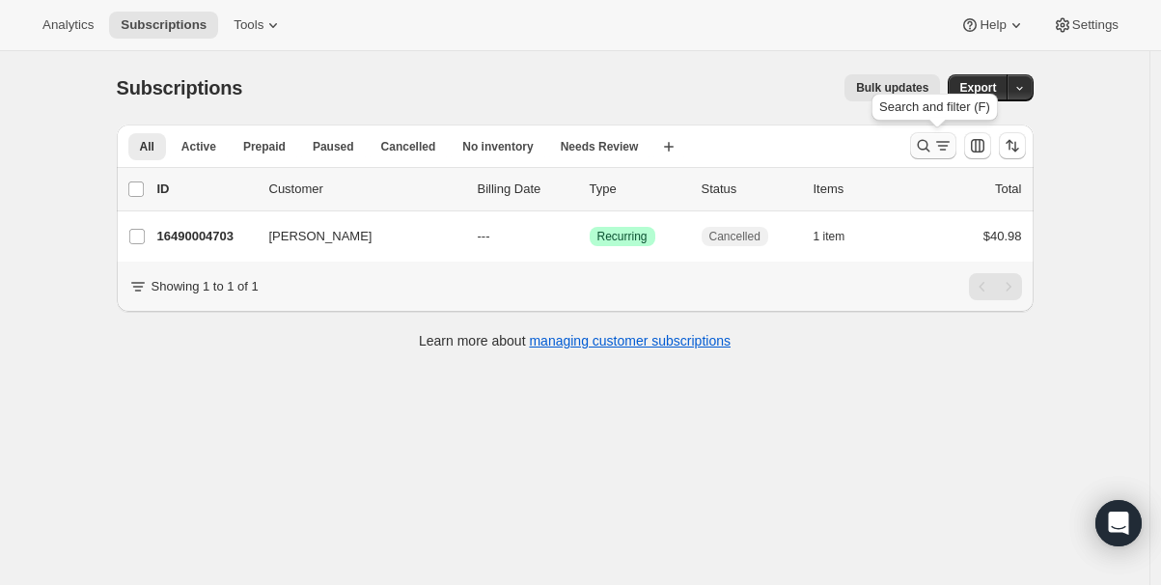 The width and height of the screenshot is (1161, 585). What do you see at coordinates (992, 25) in the screenshot?
I see `span: Help` at bounding box center [992, 25].